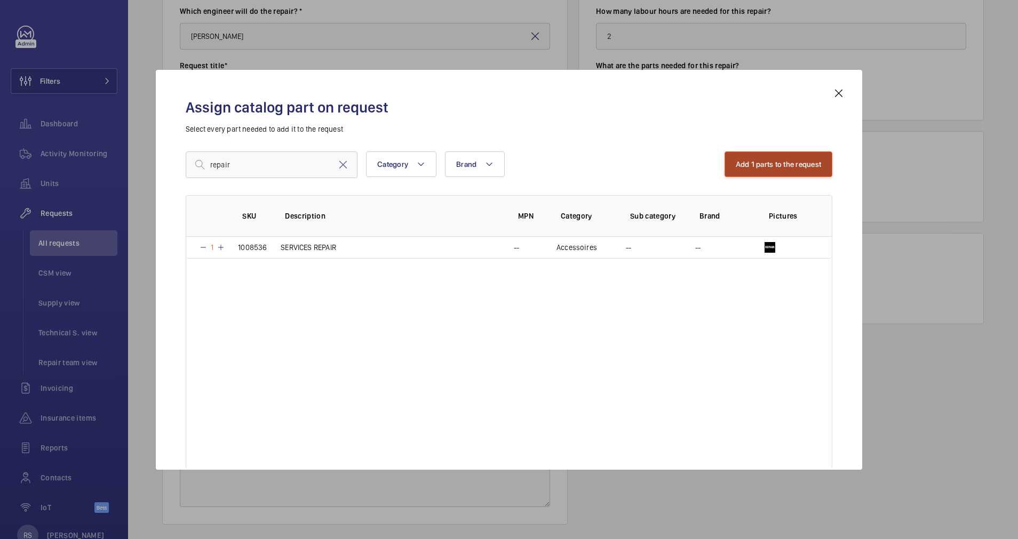  I want to click on p: Accessoires, so click(577, 248).